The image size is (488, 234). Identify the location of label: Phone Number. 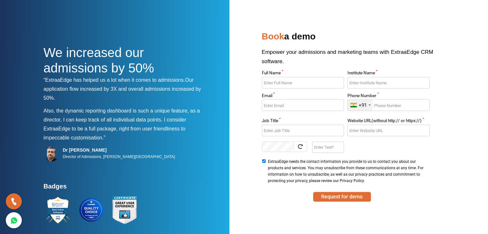
(389, 97).